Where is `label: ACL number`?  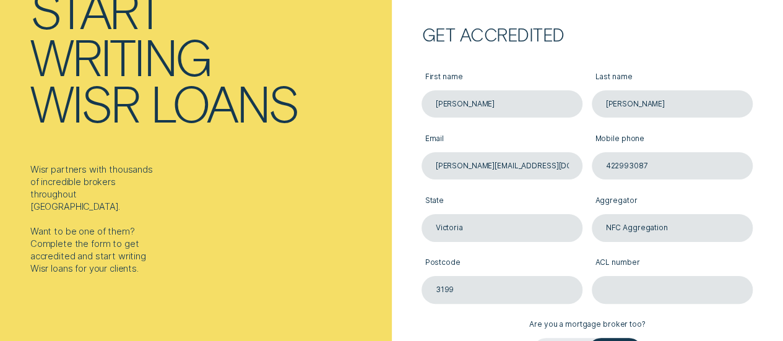
label: ACL number is located at coordinates (672, 263).